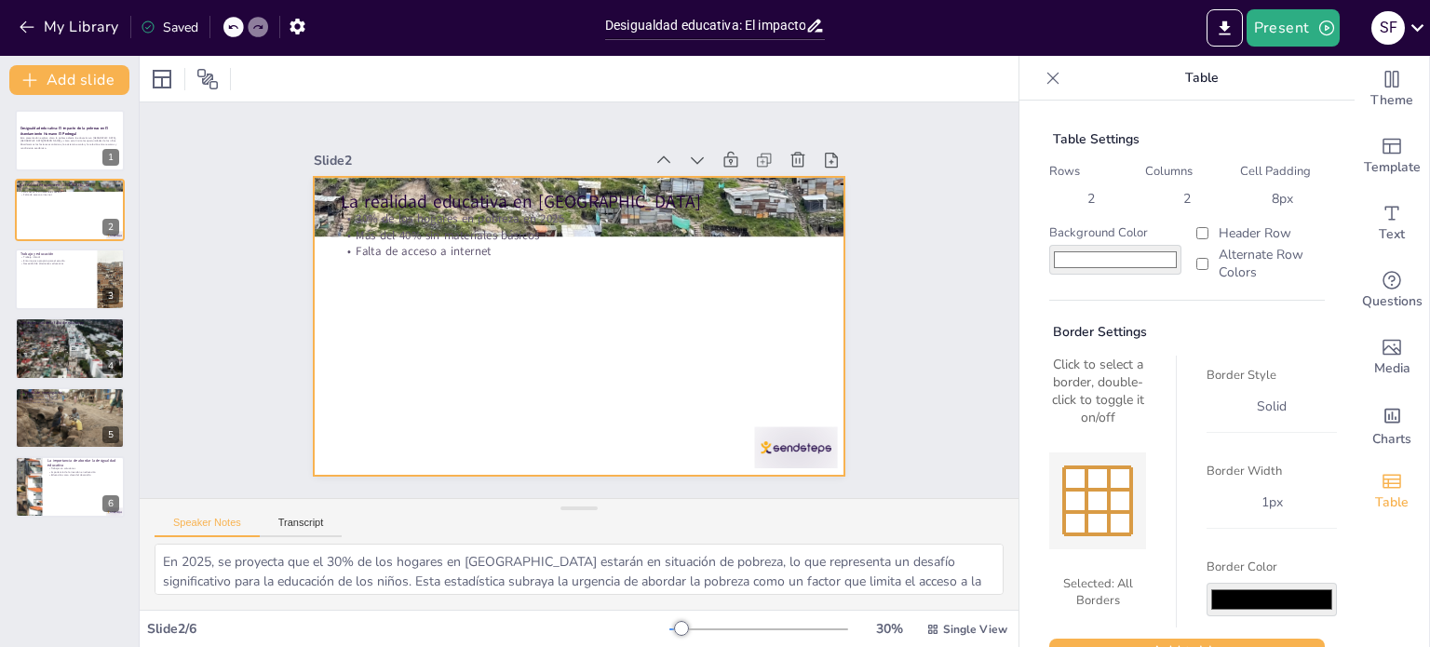 The width and height of the screenshot is (1430, 647). What do you see at coordinates (70, 27) in the screenshot?
I see `button: My Library` at bounding box center [70, 27].